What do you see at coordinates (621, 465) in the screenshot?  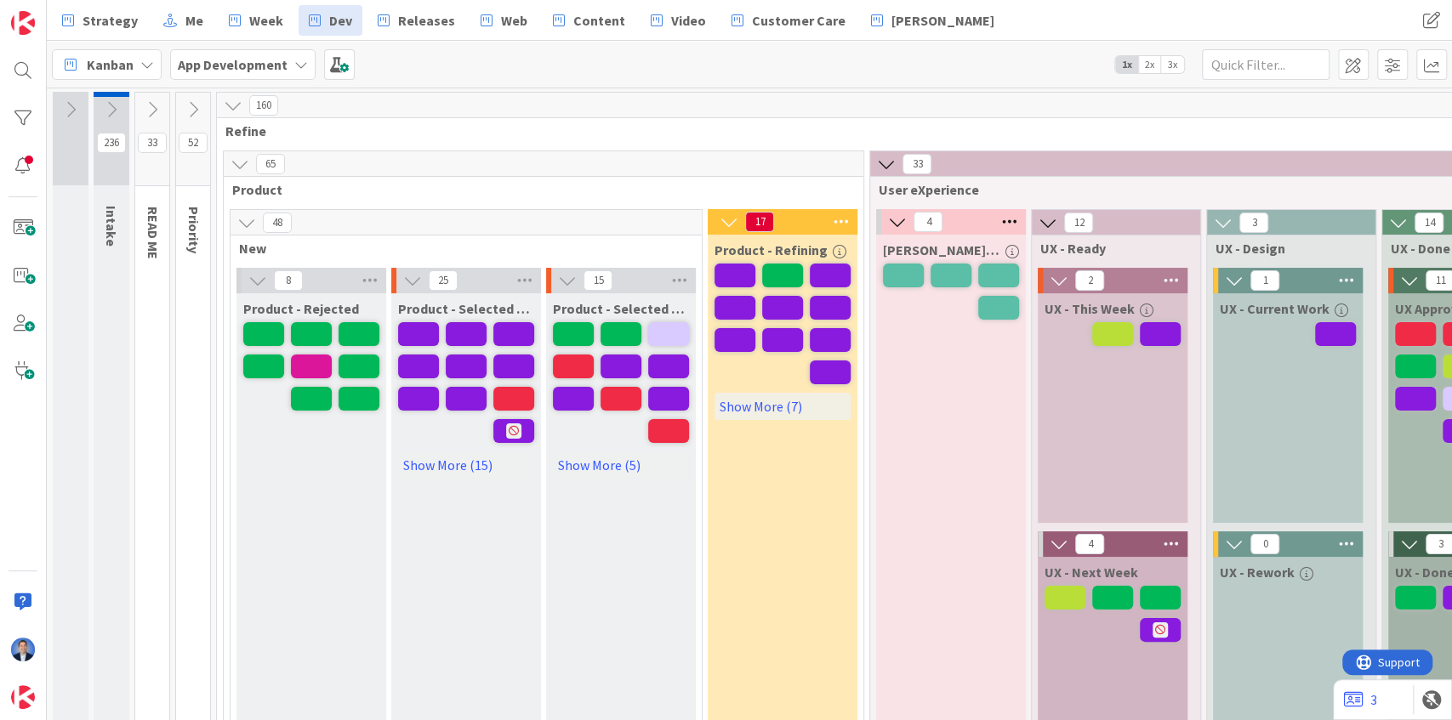 I see `a: Show More (5)` at bounding box center [621, 465].